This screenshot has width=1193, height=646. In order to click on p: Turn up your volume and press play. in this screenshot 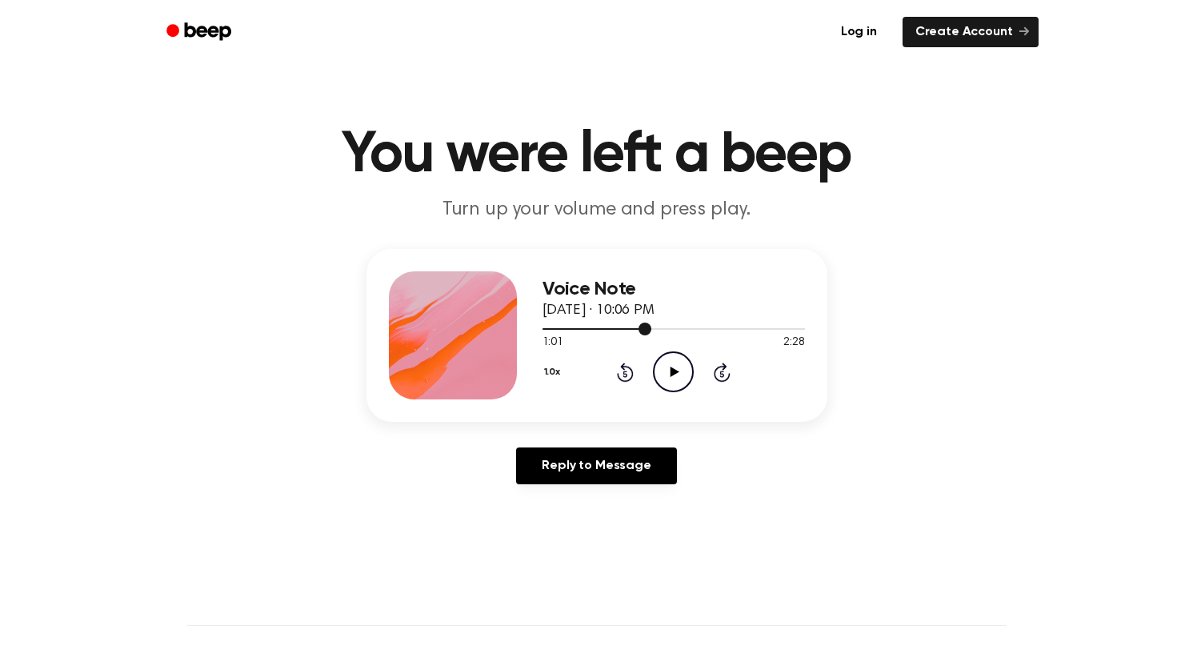, I will do `click(597, 210)`.